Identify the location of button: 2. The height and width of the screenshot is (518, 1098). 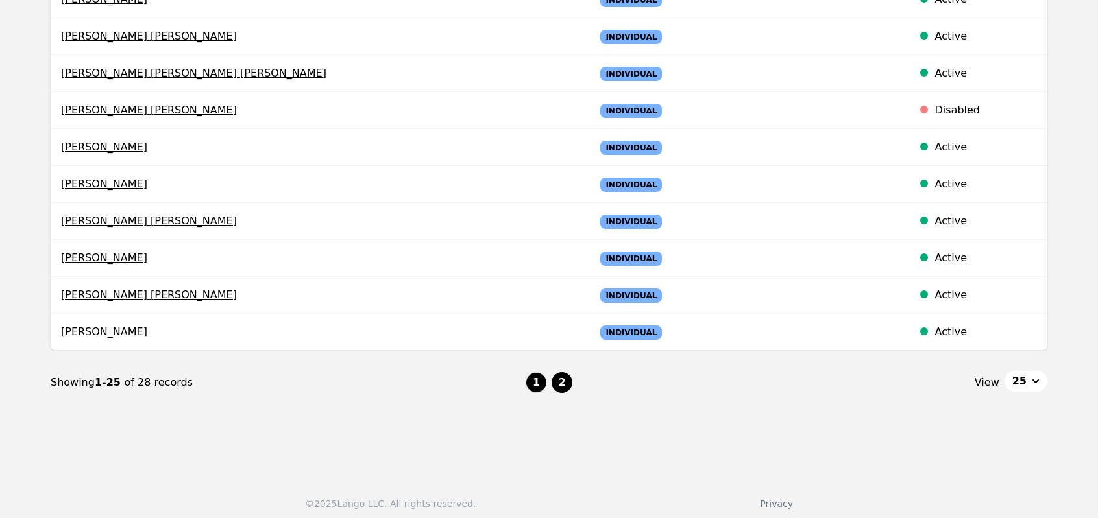
(562, 383).